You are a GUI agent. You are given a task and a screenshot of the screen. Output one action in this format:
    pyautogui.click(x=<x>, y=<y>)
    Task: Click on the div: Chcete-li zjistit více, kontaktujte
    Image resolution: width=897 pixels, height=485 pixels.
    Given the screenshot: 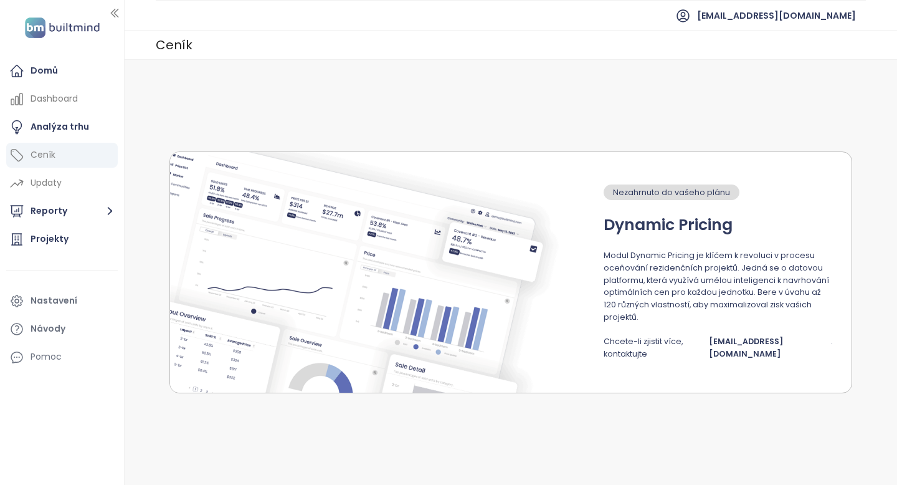 What is the action you would take?
    pyautogui.click(x=655, y=347)
    